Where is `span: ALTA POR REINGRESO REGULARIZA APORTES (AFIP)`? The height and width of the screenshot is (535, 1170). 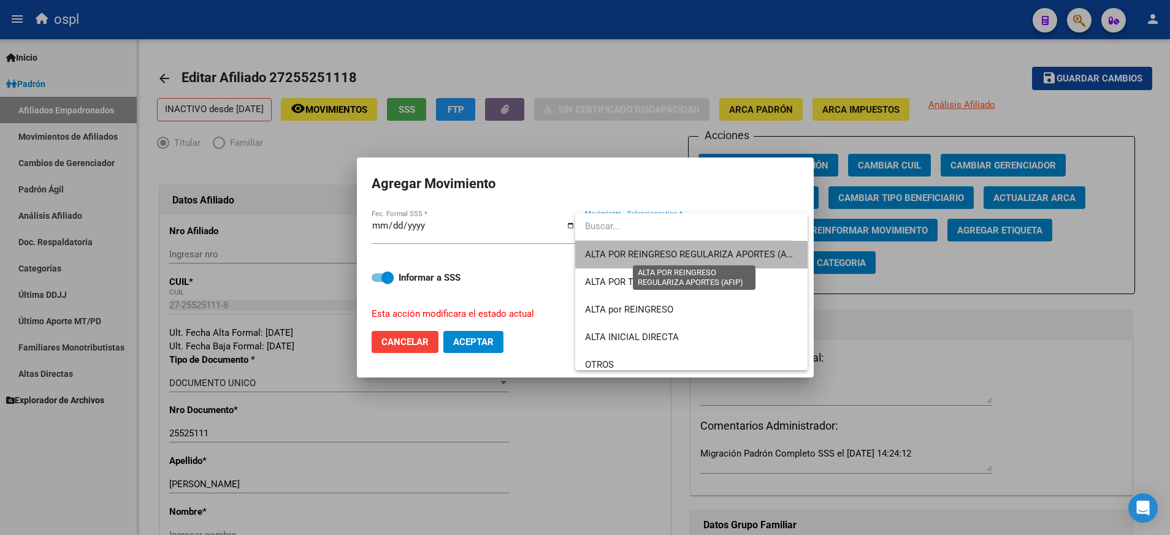 span: ALTA POR REINGRESO REGULARIZA APORTES (AFIP) is located at coordinates (693, 254).